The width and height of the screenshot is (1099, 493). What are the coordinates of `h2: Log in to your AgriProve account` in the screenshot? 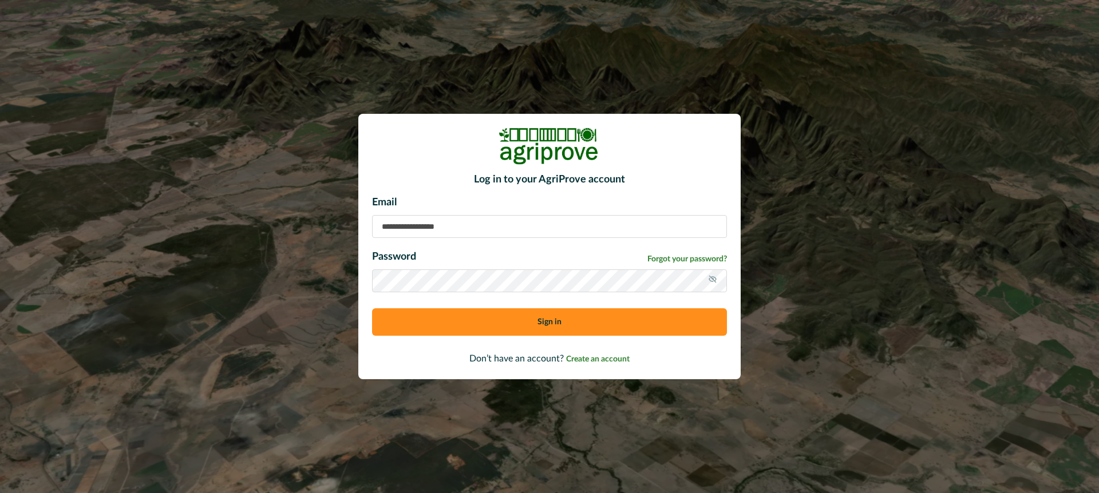 It's located at (550, 180).